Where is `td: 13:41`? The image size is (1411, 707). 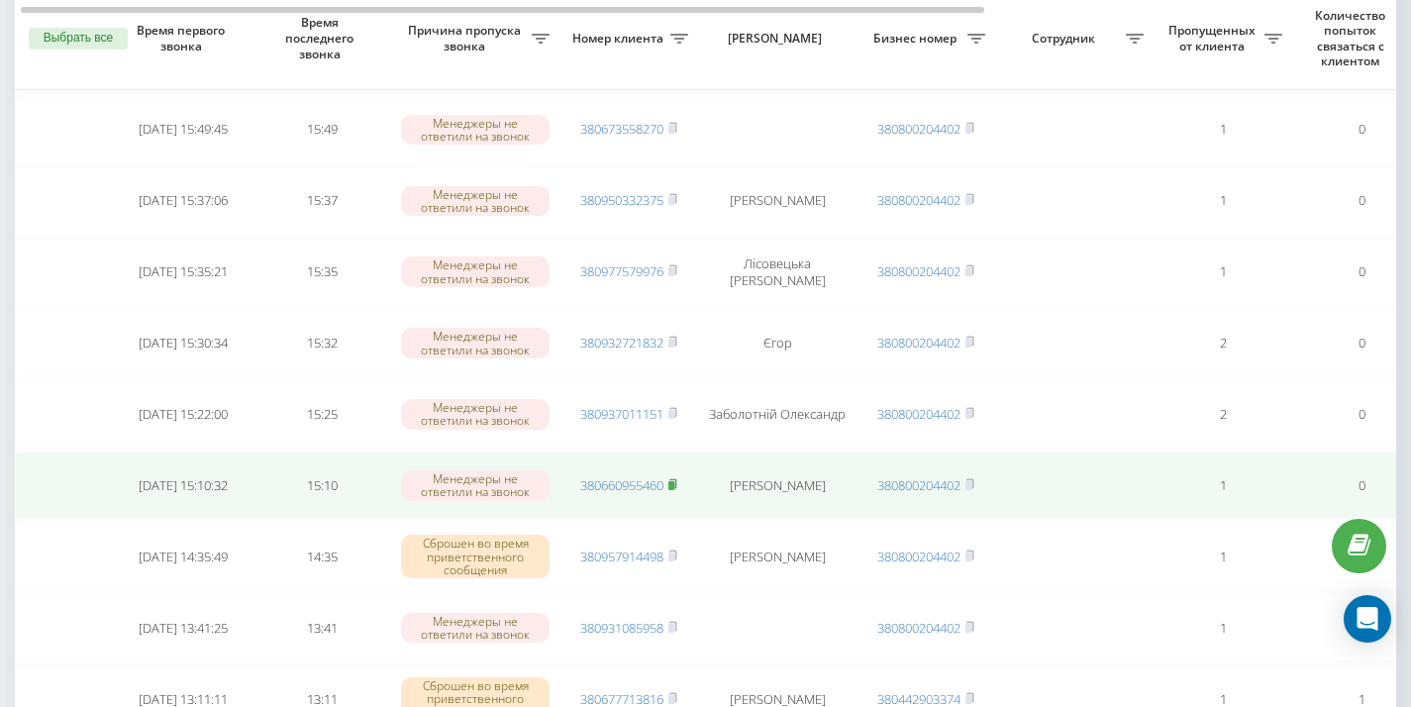
td: 13:41 is located at coordinates (322, 628).